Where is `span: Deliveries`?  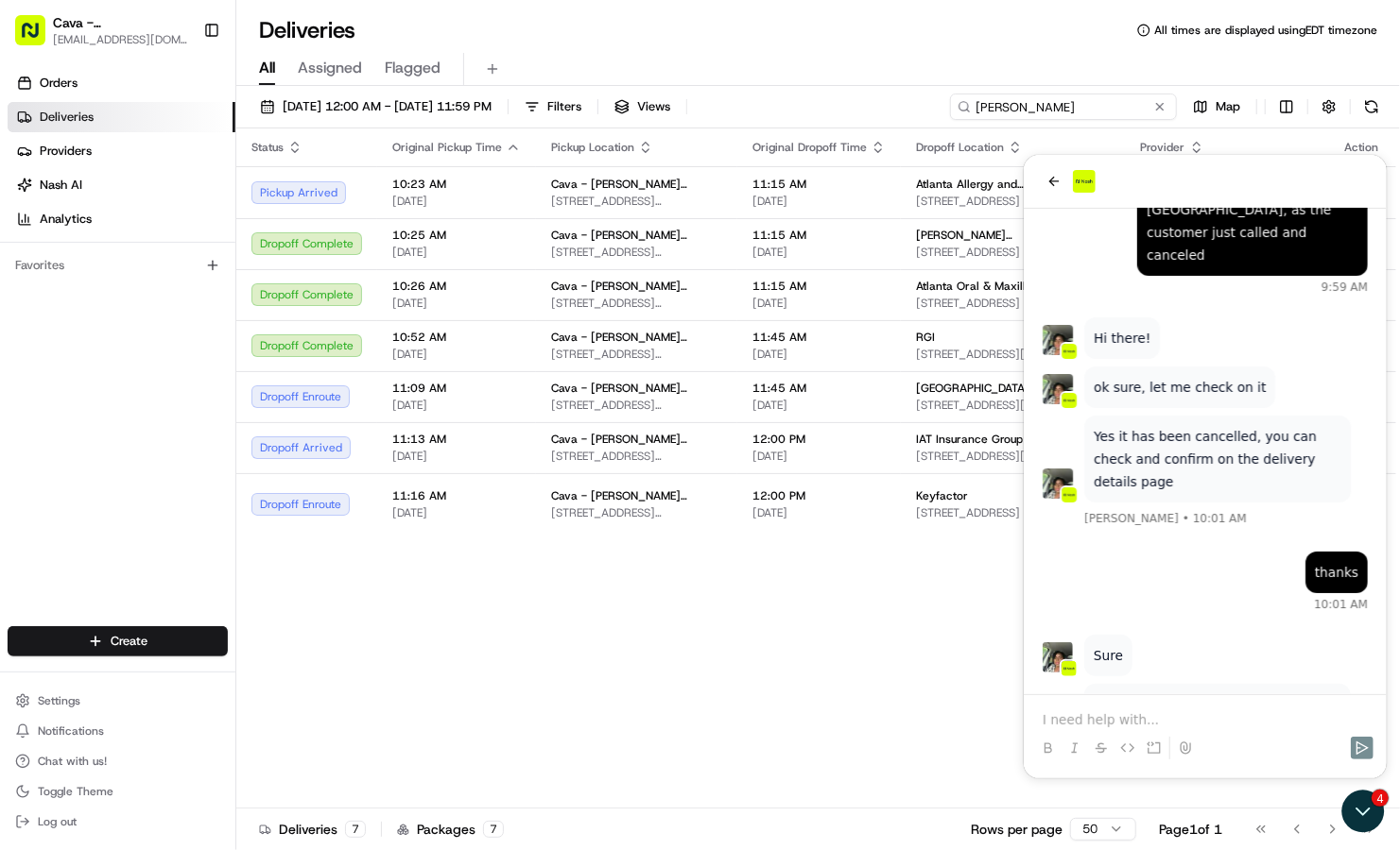
span: Deliveries is located at coordinates (66, 117).